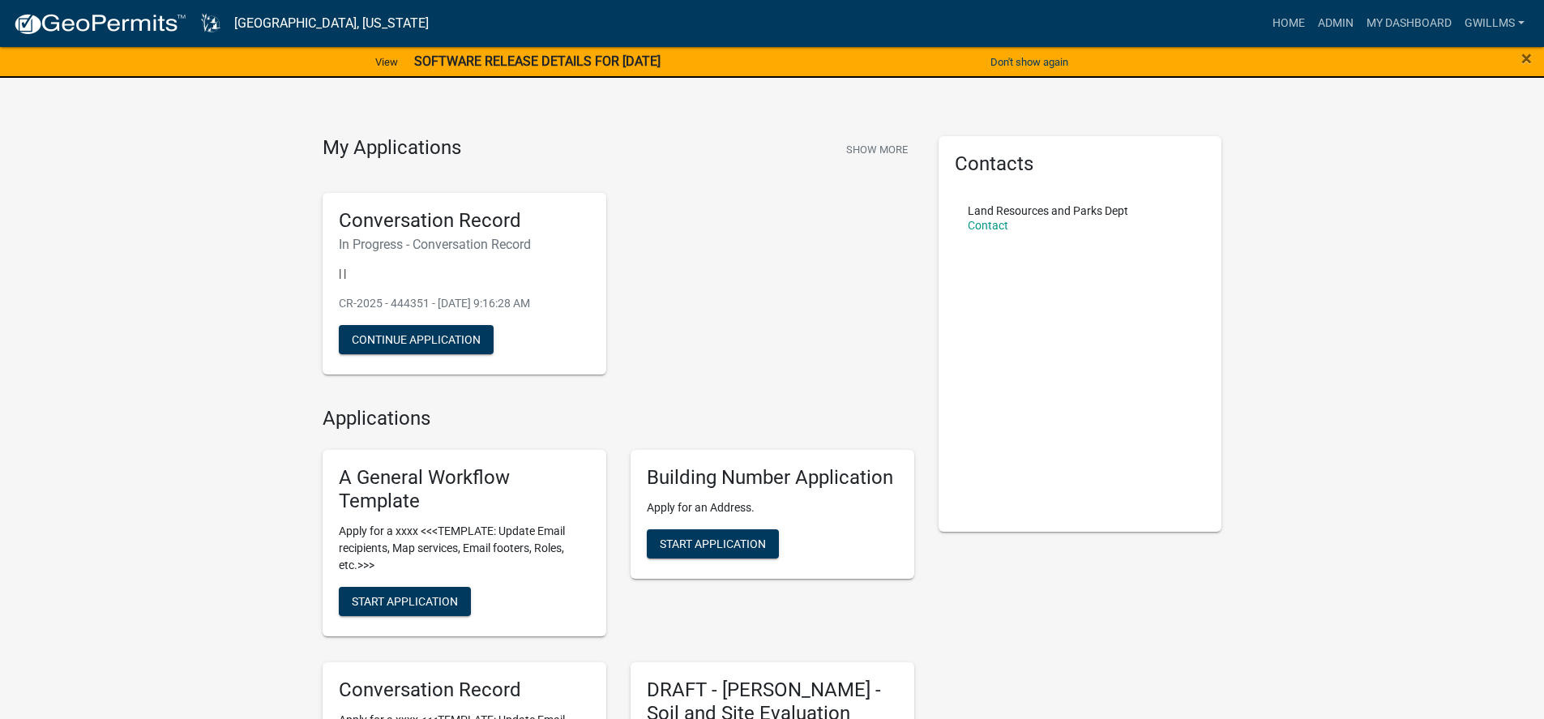 This screenshot has height=719, width=1544. Describe the element at coordinates (464, 489) in the screenshot. I see `h5: A General Workflow Template` at that location.